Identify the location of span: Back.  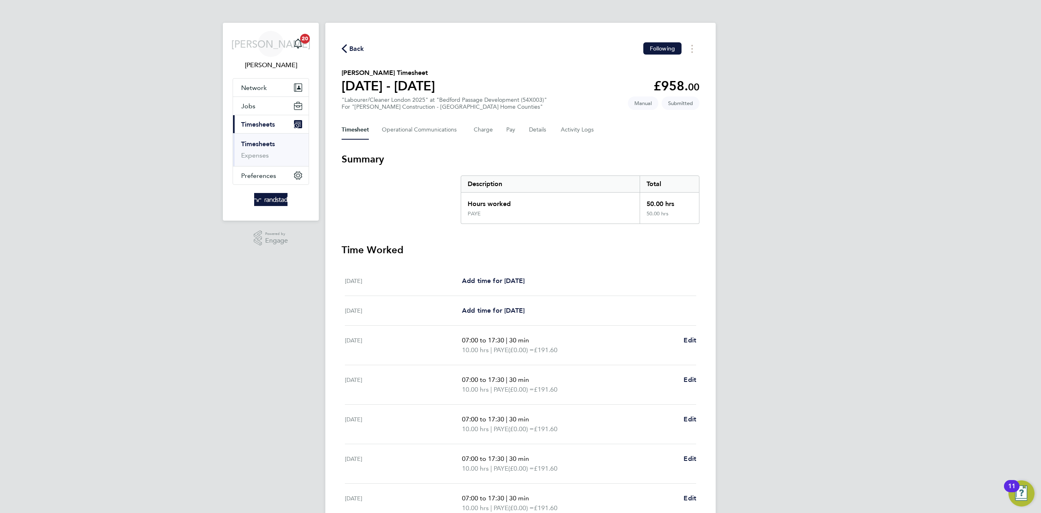
(357, 49).